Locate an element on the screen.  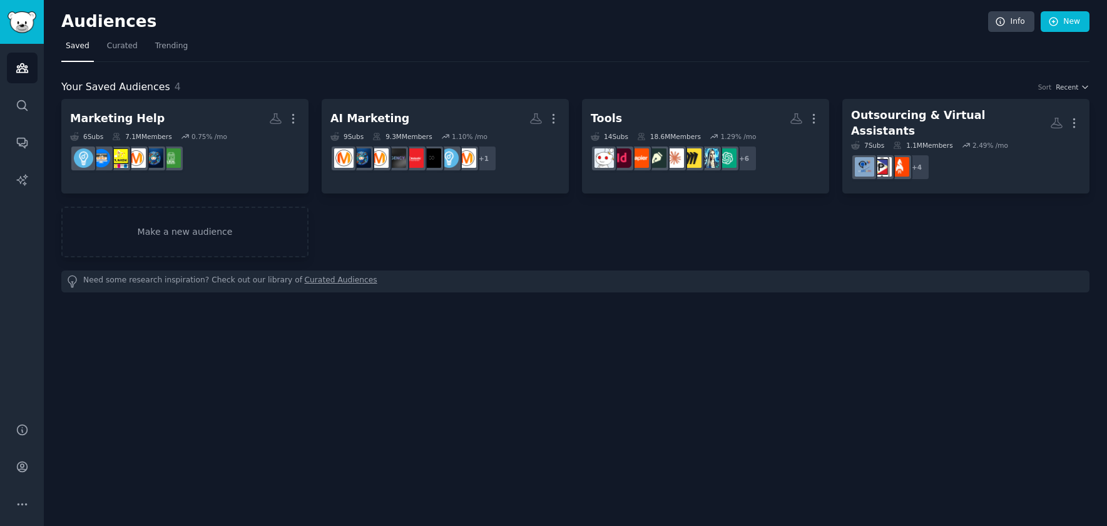
div: Outsourcing & Virtual Assistants is located at coordinates (950, 123).